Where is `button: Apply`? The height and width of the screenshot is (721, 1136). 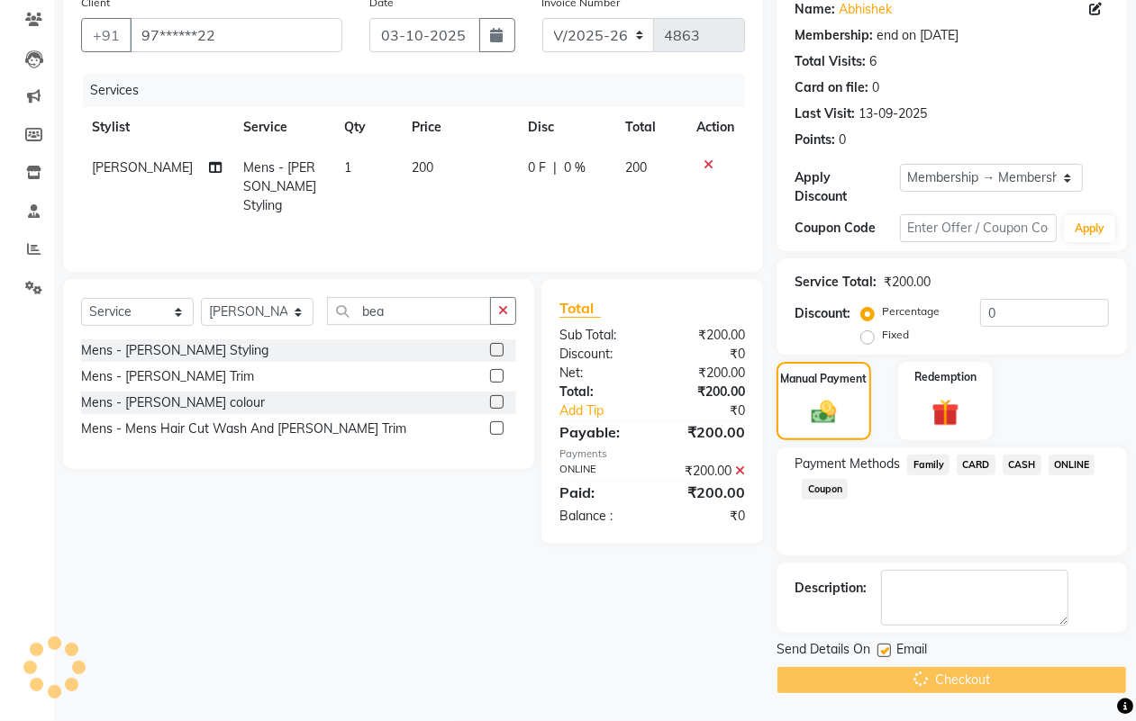 button: Apply is located at coordinates (1089, 229).